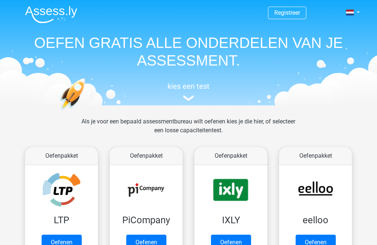 The image size is (377, 245). Describe the element at coordinates (188, 98) in the screenshot. I see `img: assessment` at that location.